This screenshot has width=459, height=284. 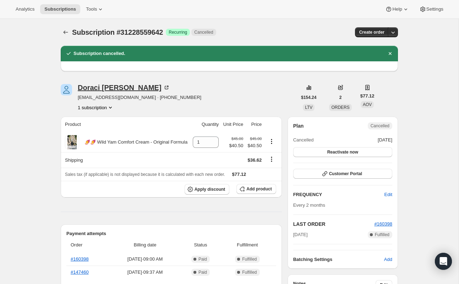 What do you see at coordinates (171, 234) in the screenshot?
I see `h2: Payment attempts` at bounding box center [171, 234].